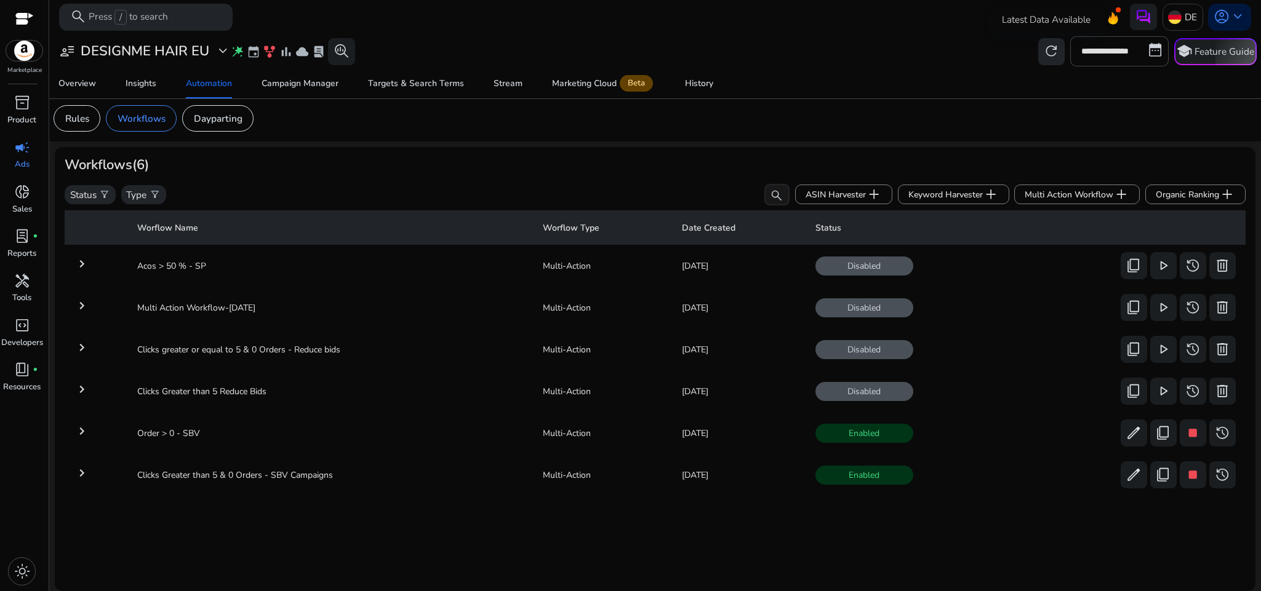  I want to click on div: Insights, so click(141, 84).